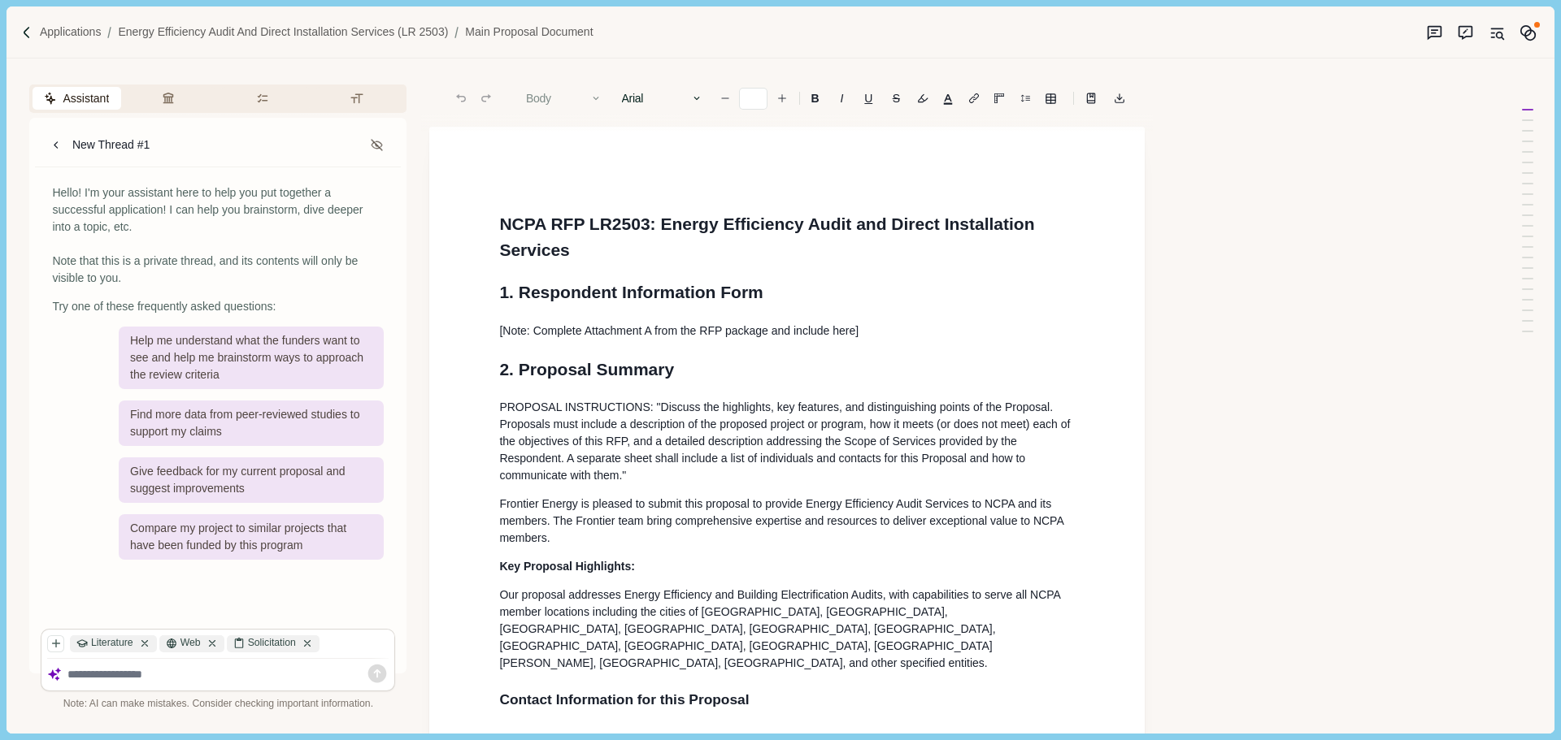 This screenshot has height=740, width=1561. Describe the element at coordinates (111, 145) in the screenshot. I see `div: New Thread #1` at that location.